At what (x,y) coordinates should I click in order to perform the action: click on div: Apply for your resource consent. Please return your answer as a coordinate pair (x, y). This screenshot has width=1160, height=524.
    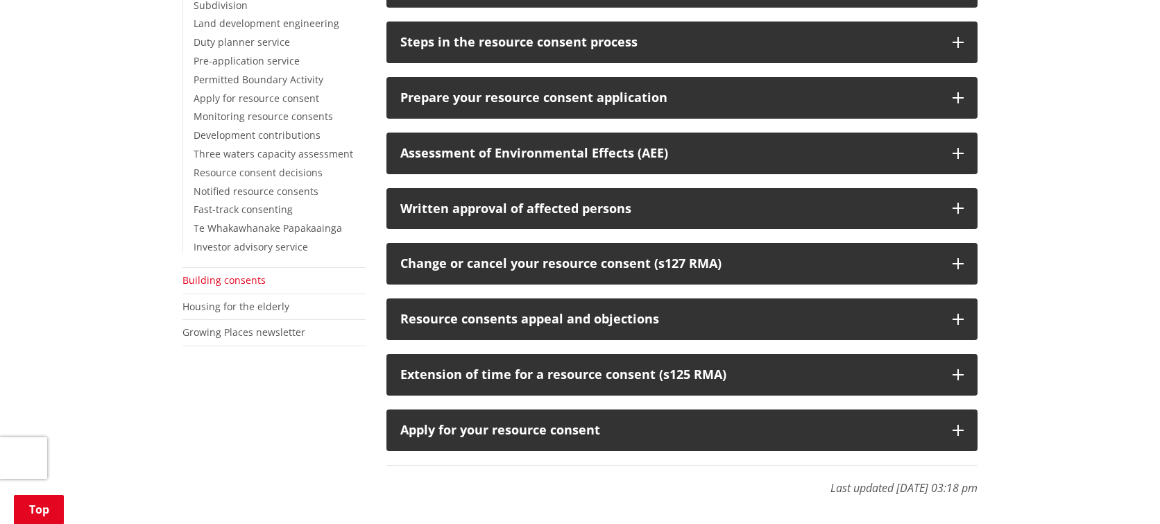
    Looking at the image, I should click on (670, 430).